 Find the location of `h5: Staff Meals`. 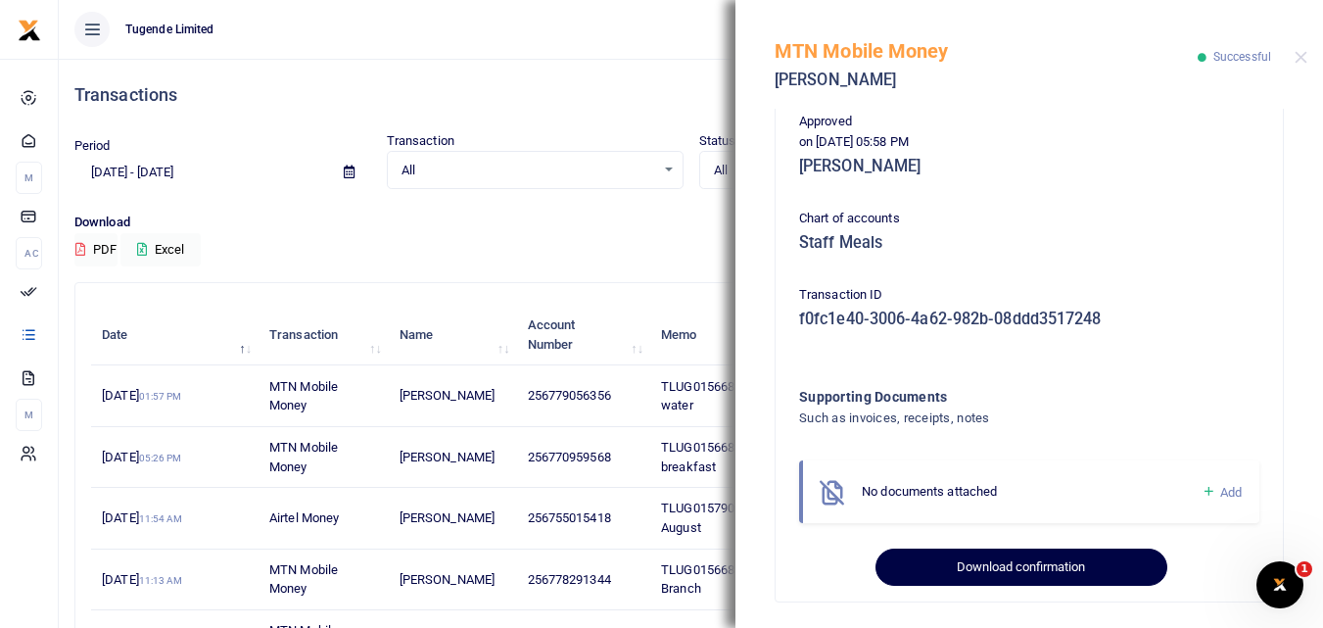

h5: Staff Meals is located at coordinates (1029, 243).